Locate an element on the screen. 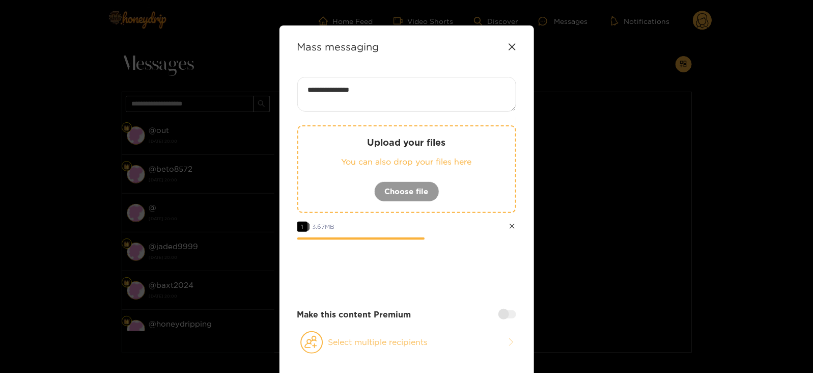 Image resolution: width=813 pixels, height=373 pixels. strong: Make this content Premium is located at coordinates (354, 314).